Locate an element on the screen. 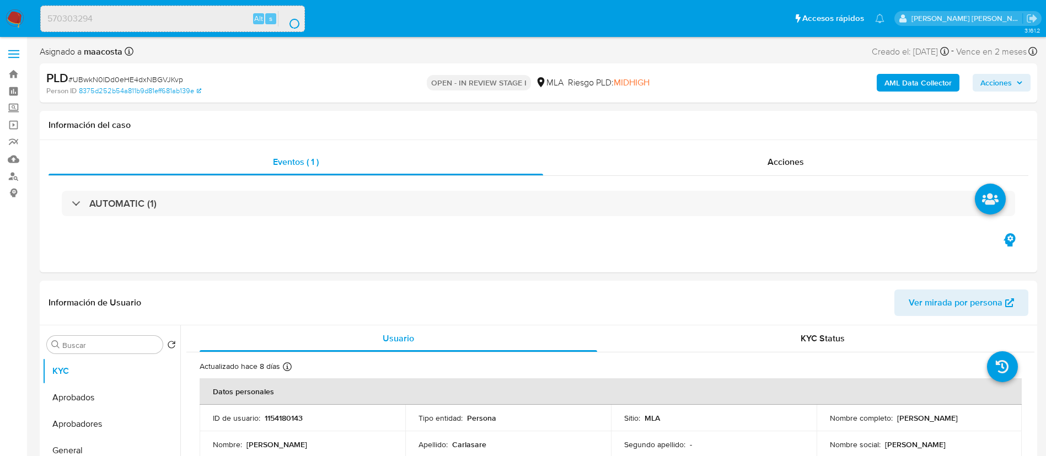  a: Notificaciones is located at coordinates (880, 18).